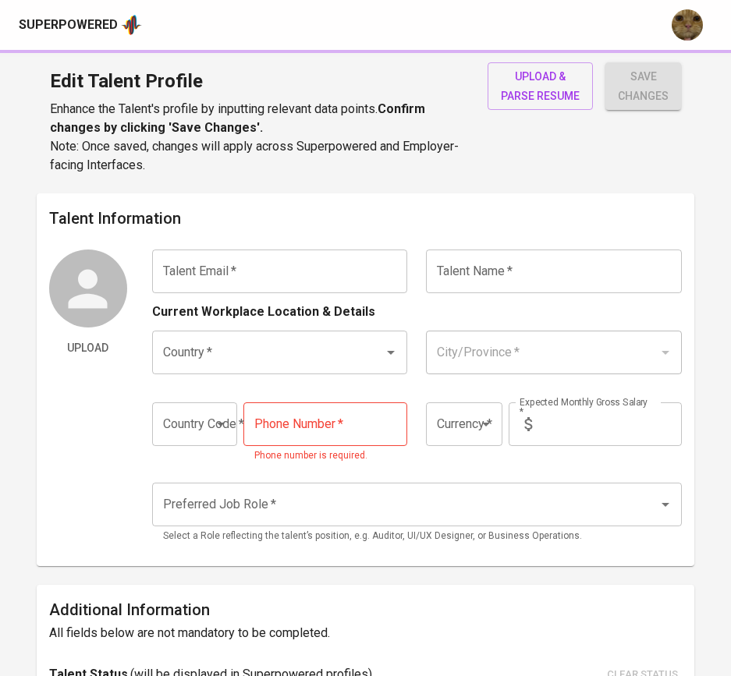  I want to click on h6: Talent Information, so click(365, 218).